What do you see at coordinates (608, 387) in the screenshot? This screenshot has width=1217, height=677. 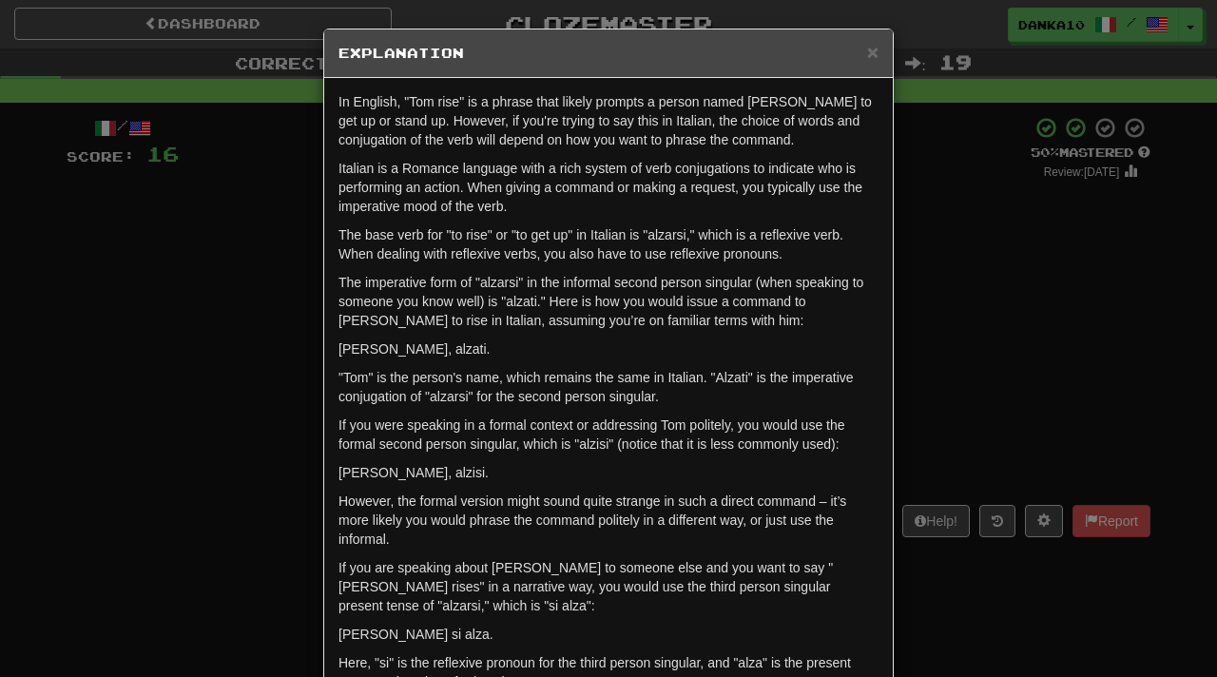 I see `p: "Tom" is the person's name, which remains the same in Italian. "Alzati" is the imperative conjuga...` at bounding box center [608, 387].